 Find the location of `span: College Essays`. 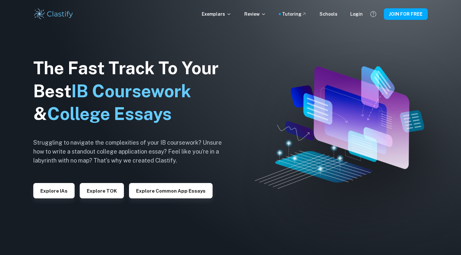

span: College Essays is located at coordinates (109, 114).